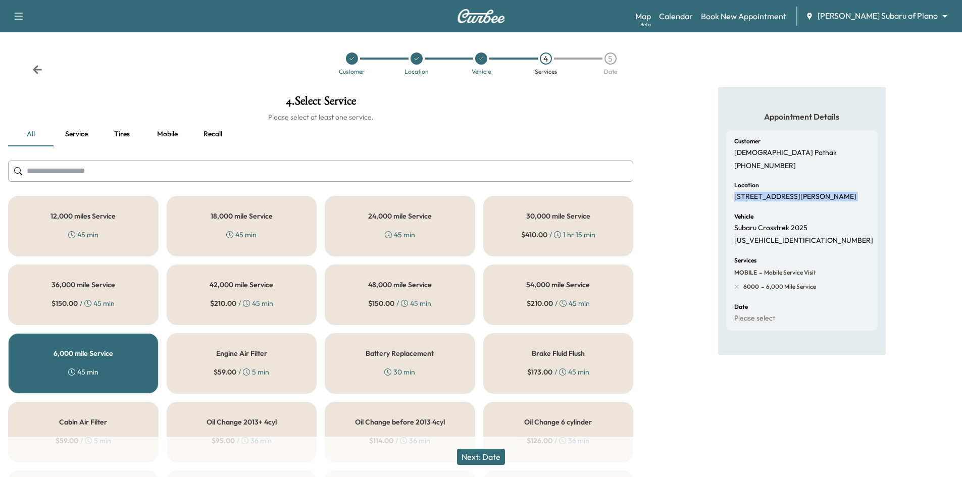 This screenshot has height=477, width=962. I want to click on span: $ 126.00, so click(540, 441).